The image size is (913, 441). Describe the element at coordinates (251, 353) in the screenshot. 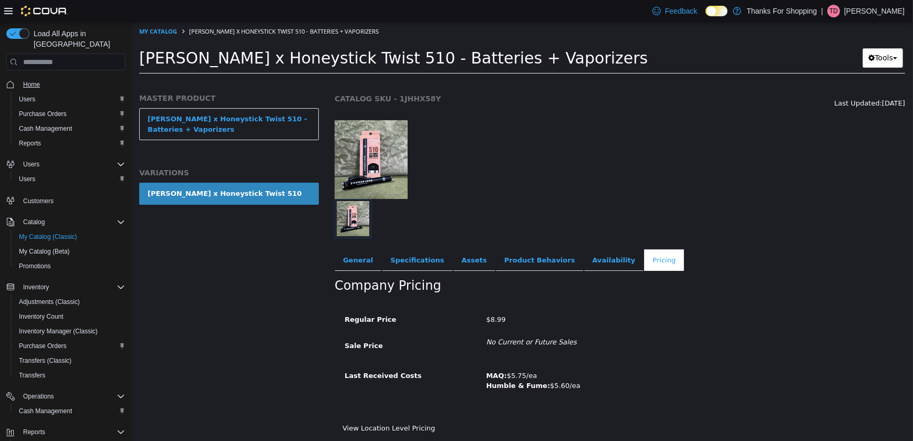

I see `span: Last Received Costs` at that location.